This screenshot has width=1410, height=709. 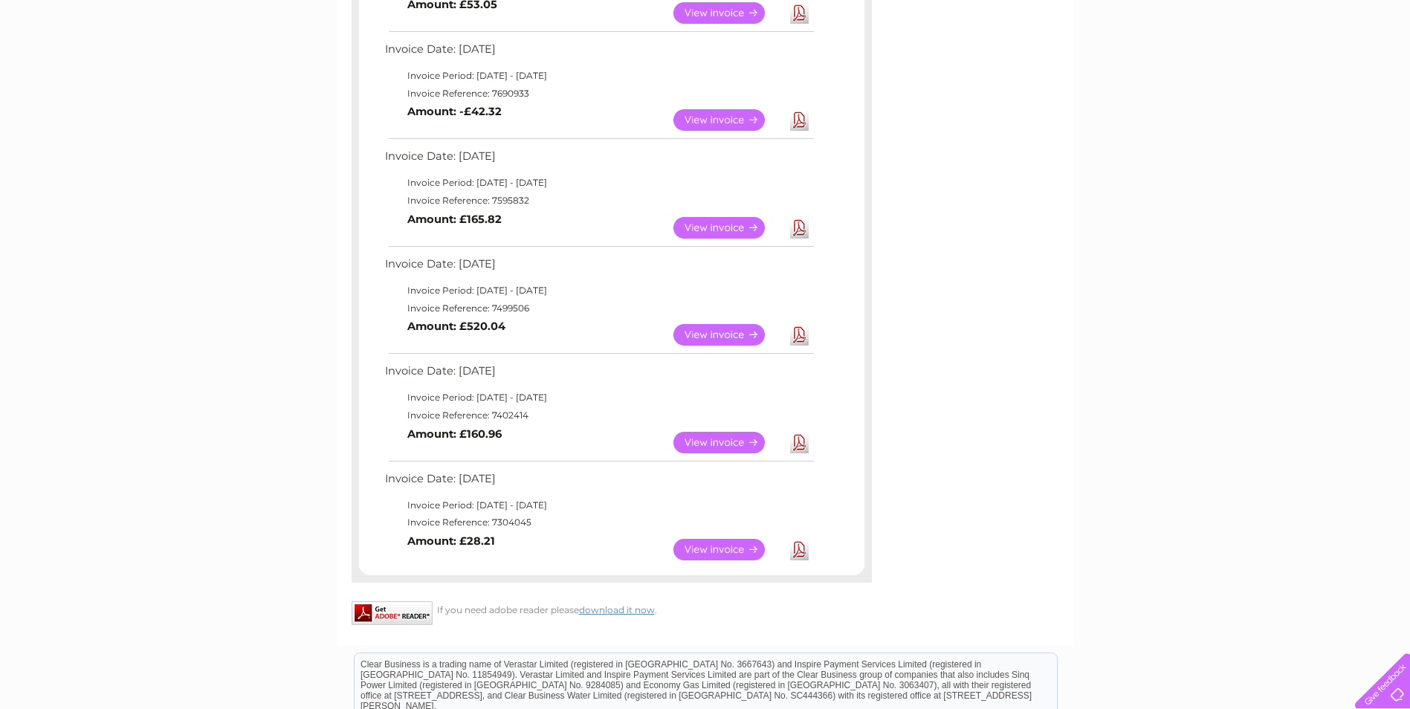 I want to click on b: Amount: £165.82, so click(x=454, y=219).